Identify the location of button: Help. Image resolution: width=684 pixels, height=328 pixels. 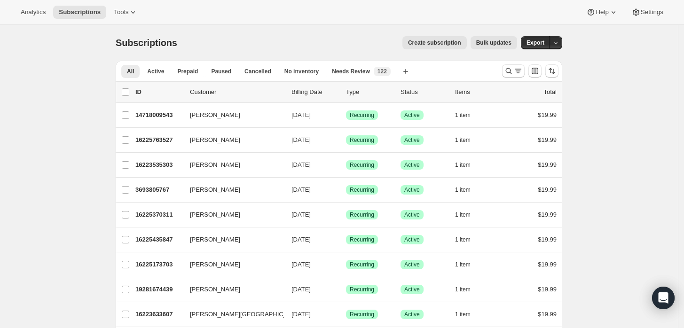
(602, 12).